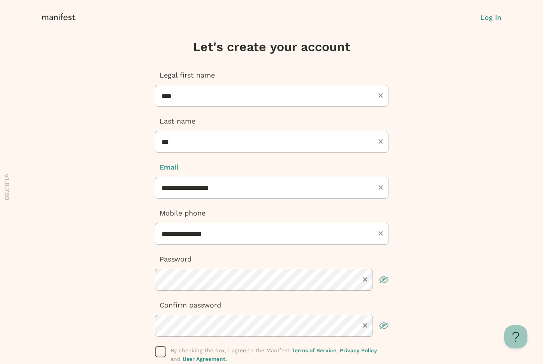 This screenshot has width=543, height=364. I want to click on h3: Let's create your account, so click(272, 47).